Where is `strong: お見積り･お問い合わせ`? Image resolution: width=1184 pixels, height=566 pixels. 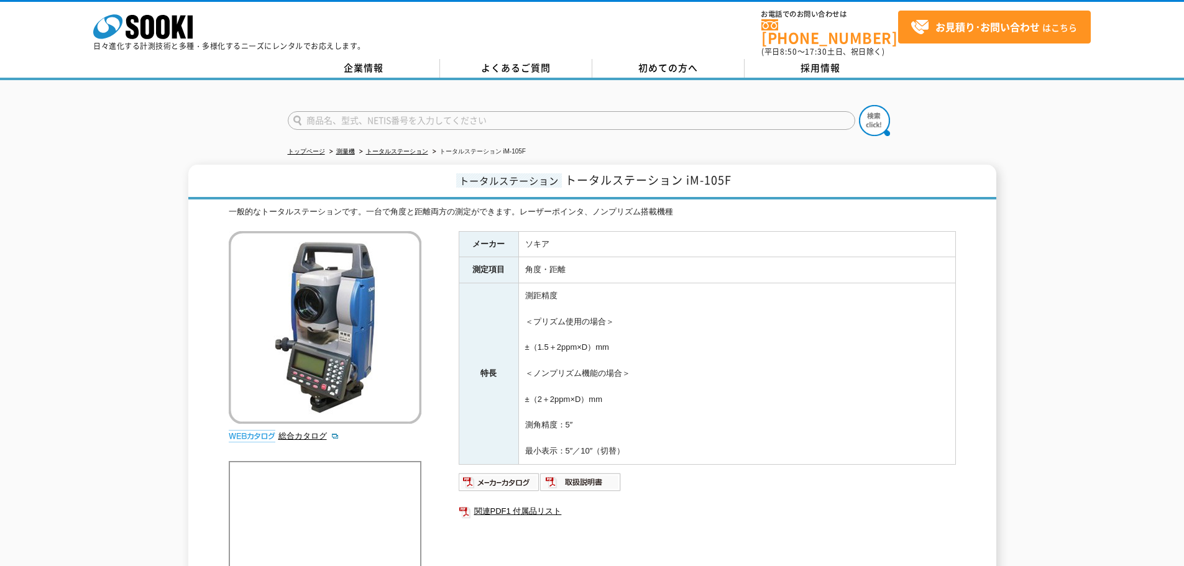
strong: お見積り･お問い合わせ is located at coordinates (988, 27).